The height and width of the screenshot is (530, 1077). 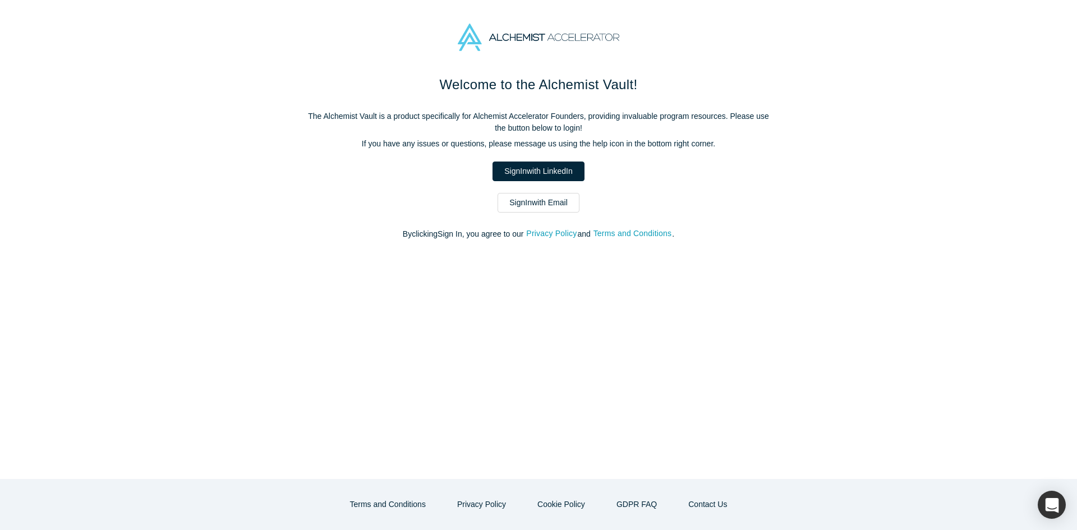 I want to click on p: If you have any issues or questions, please message us using the help icon in the bottom right co..., so click(x=539, y=144).